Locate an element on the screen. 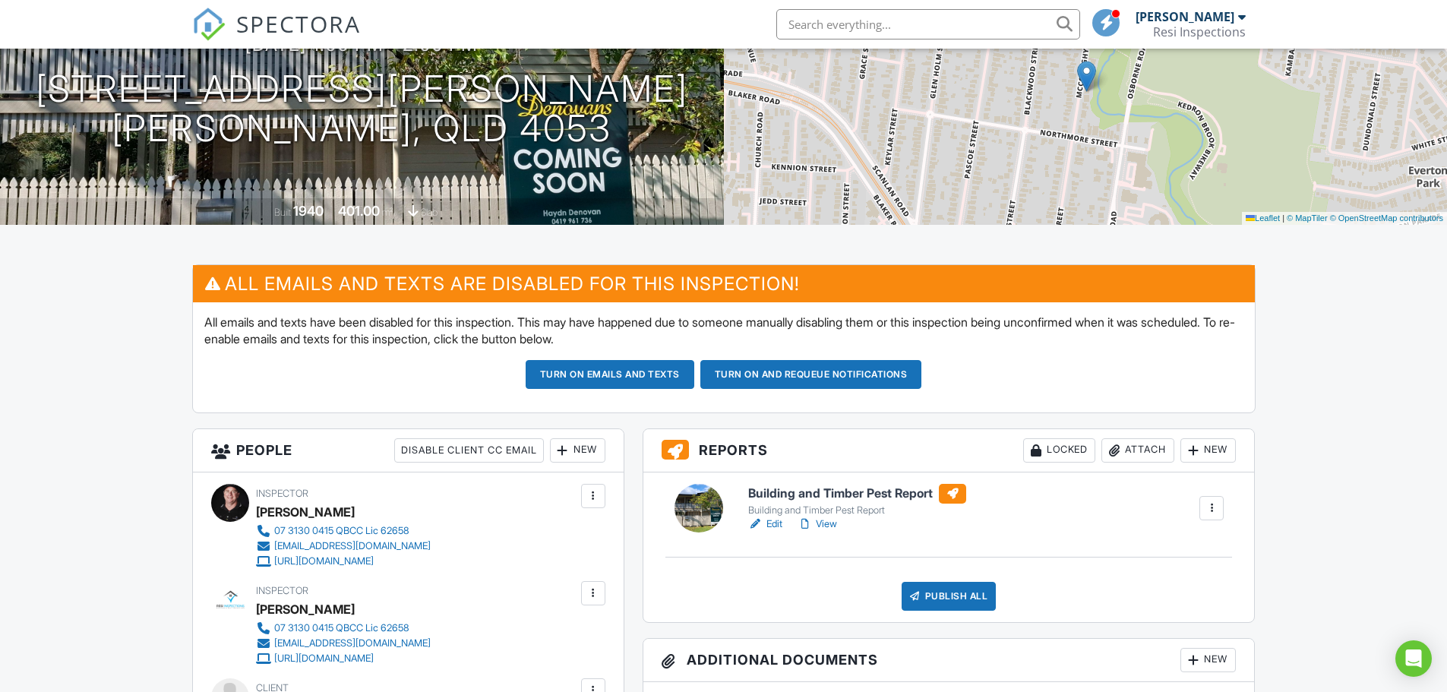 Image resolution: width=1447 pixels, height=692 pixels. div: Open Intercom Messenger is located at coordinates (1413, 659).